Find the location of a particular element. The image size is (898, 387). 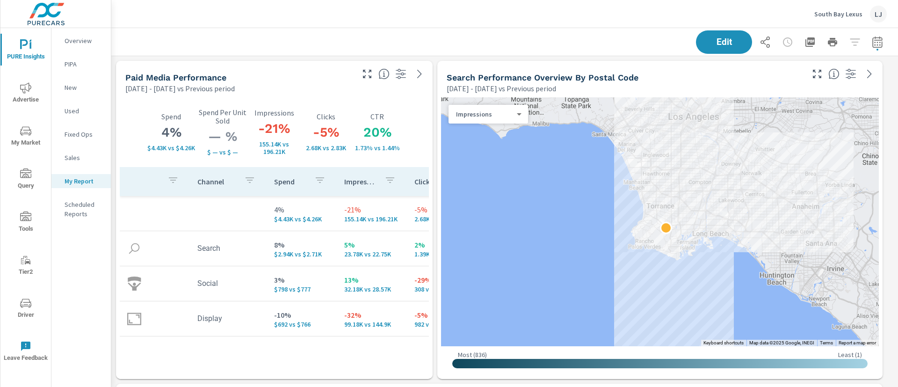

p: -29% is located at coordinates (442, 280).